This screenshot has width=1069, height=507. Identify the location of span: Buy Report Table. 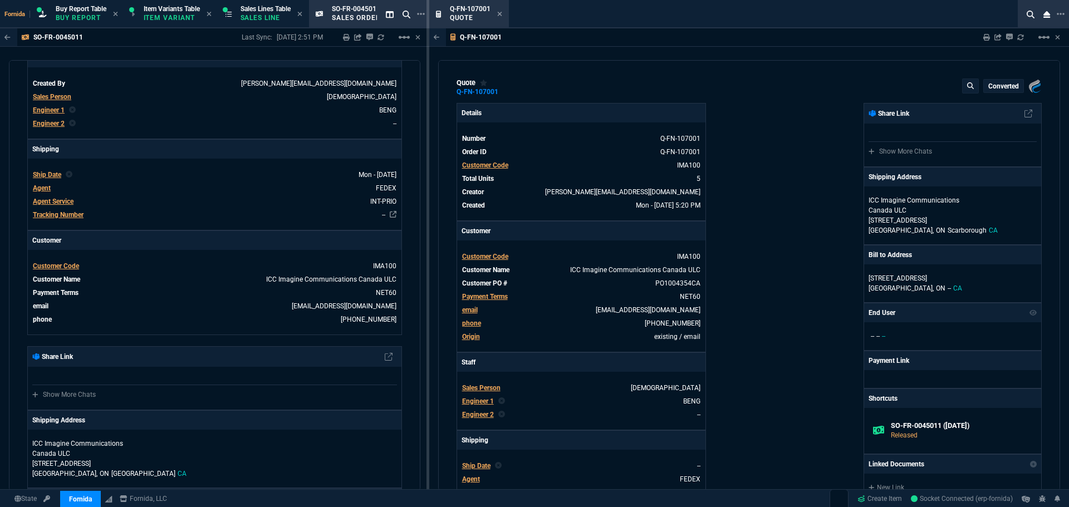
(81, 9).